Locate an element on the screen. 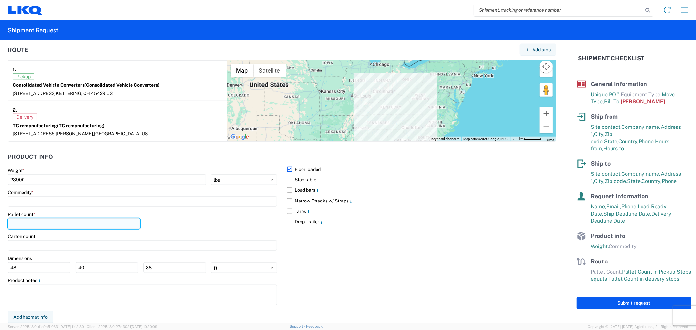 The width and height of the screenshot is (696, 330). span: Server: 2025.18.0-d1e9a510831 is located at coordinates (46, 327).